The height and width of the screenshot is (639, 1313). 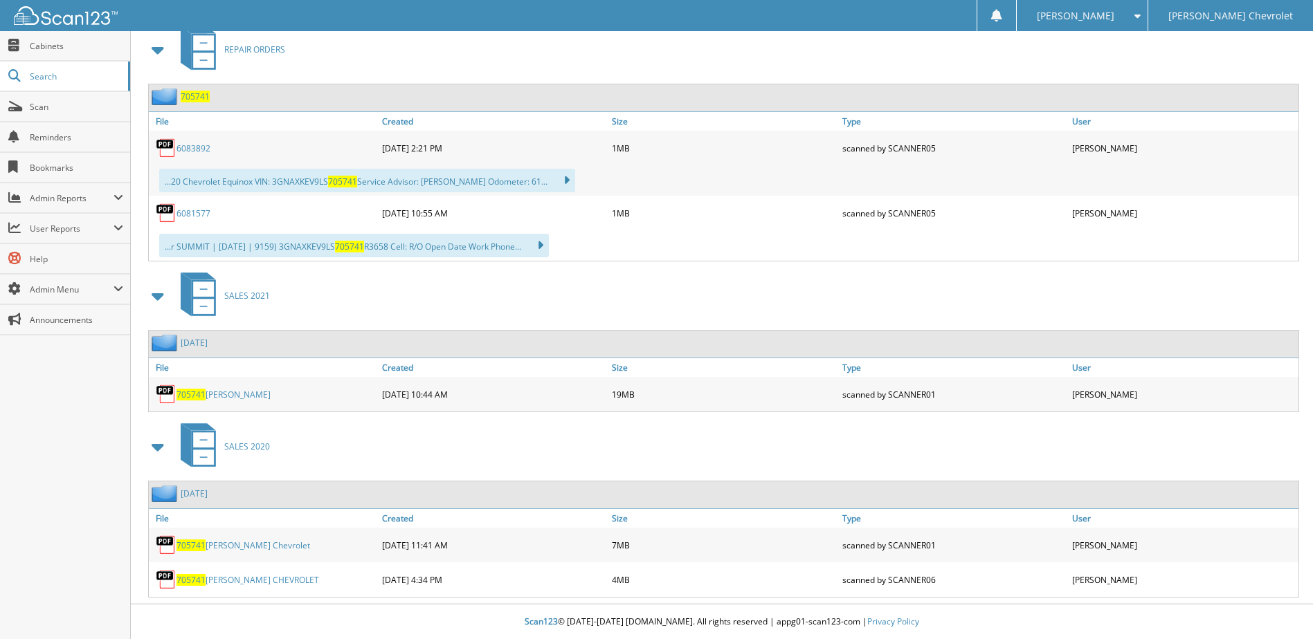 What do you see at coordinates (221, 295) in the screenshot?
I see `a: SALES 2021` at bounding box center [221, 295].